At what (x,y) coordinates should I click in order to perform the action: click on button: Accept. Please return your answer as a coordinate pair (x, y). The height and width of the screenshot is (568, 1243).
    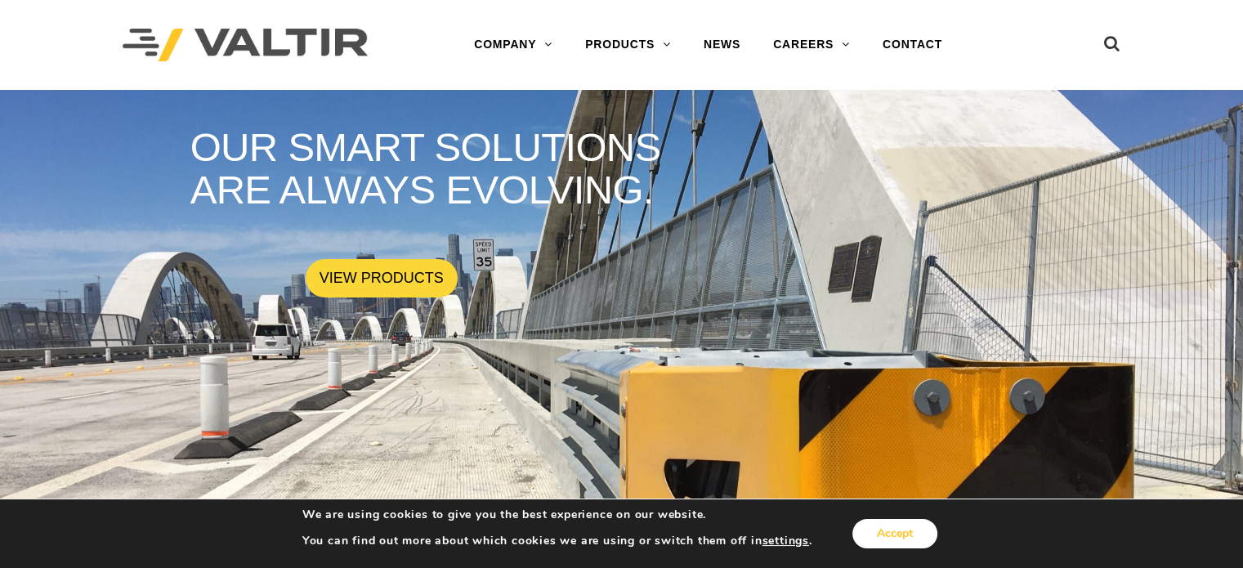
    Looking at the image, I should click on (895, 534).